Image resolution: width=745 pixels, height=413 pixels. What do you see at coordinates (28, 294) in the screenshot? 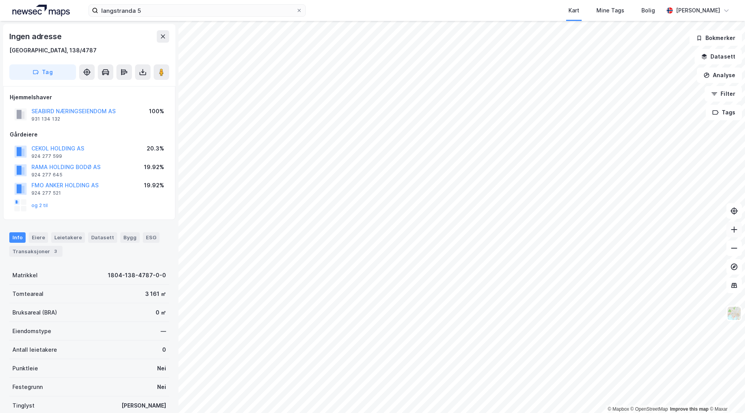
I see `div: Tomteareal` at bounding box center [28, 294].